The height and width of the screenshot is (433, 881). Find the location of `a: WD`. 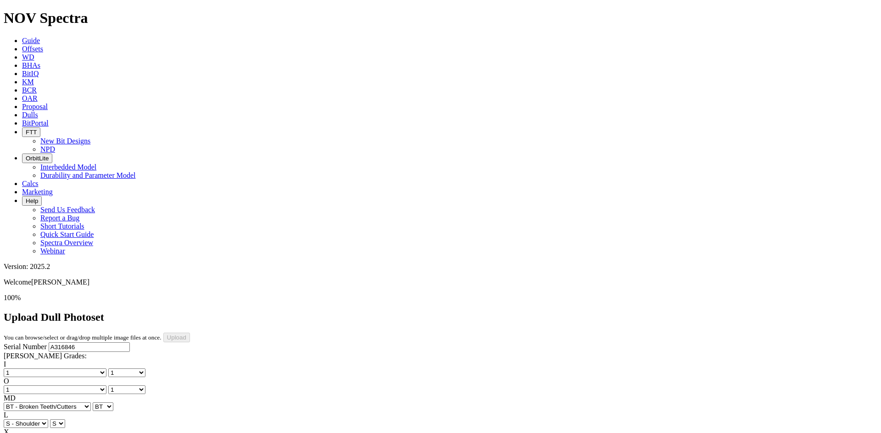

a: WD is located at coordinates (28, 57).